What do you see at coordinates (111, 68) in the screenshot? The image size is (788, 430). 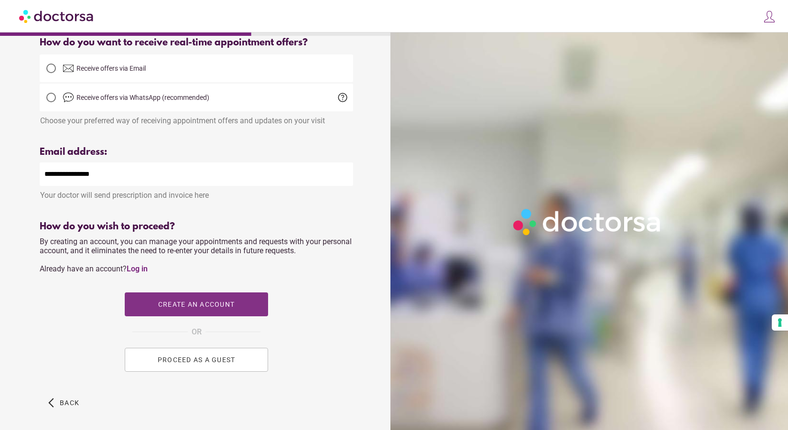 I see `span: Receive offers via Email` at bounding box center [111, 68].